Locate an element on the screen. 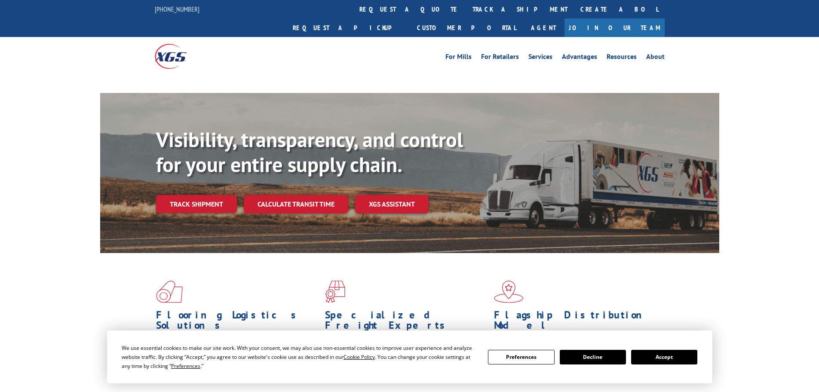 The width and height of the screenshot is (819, 392). div: Cookie Consent Prompt is located at coordinates (410, 357).